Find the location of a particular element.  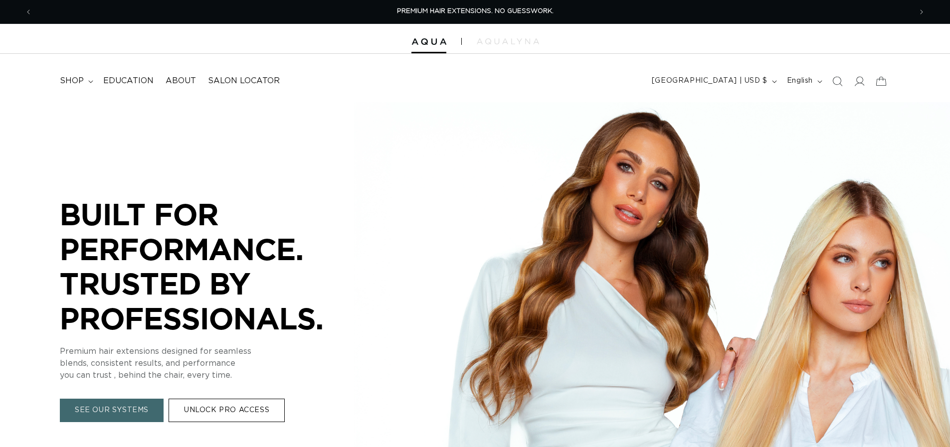

p: BUILT FOR PERFORMANCE. TRUSTED BY PROFESSIONALS. is located at coordinates (209, 266).